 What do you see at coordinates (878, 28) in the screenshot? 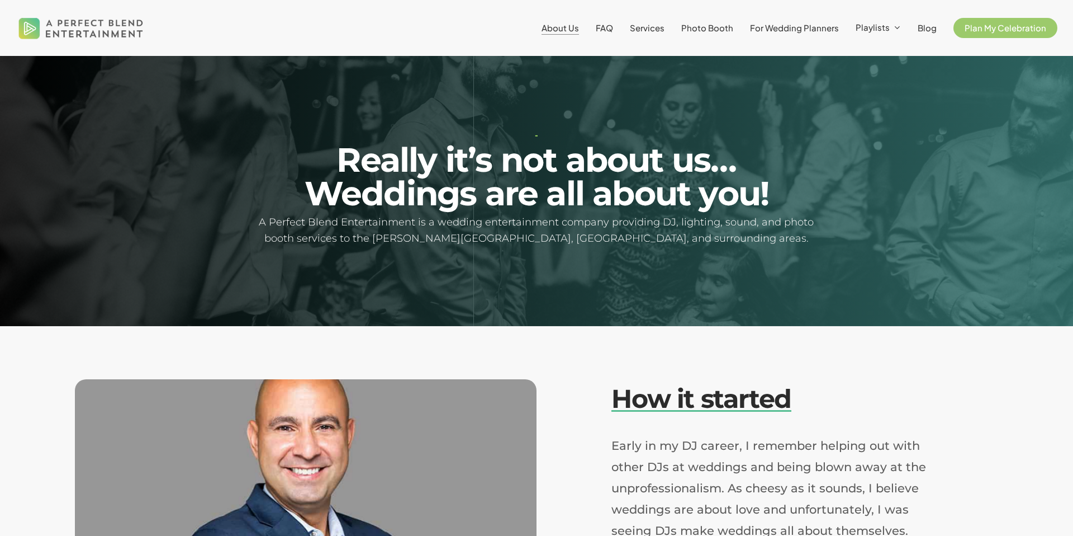
I see `a: Playlists` at bounding box center [878, 28].